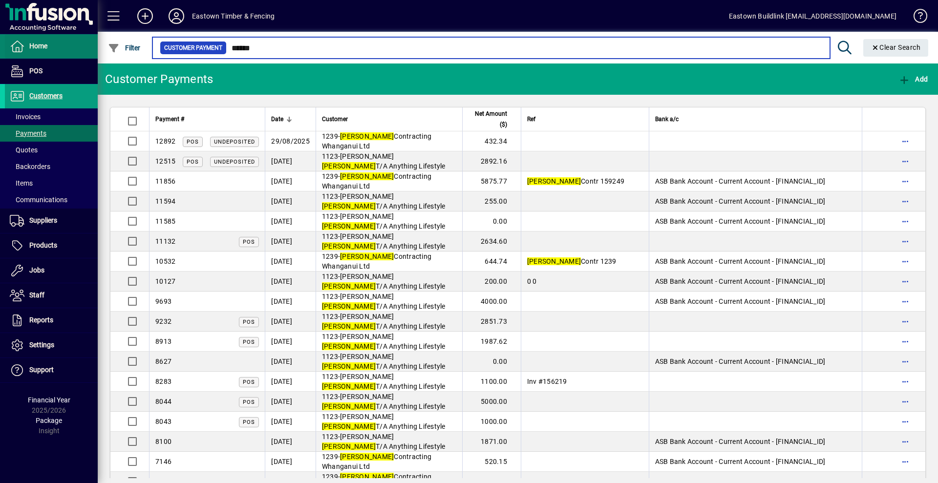 The width and height of the screenshot is (938, 483). I want to click on td: 5875.77, so click(491, 181).